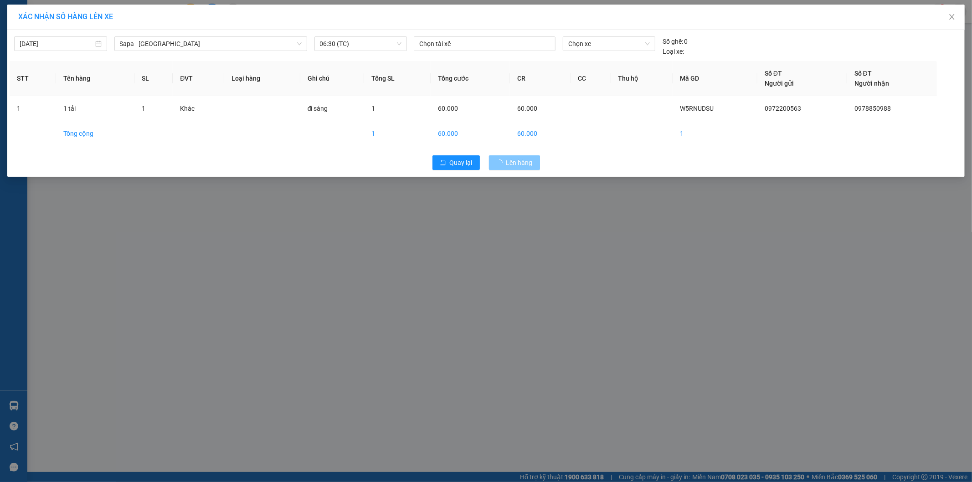  Describe the element at coordinates (519, 163) in the screenshot. I see `span: Lên hàng` at that location.